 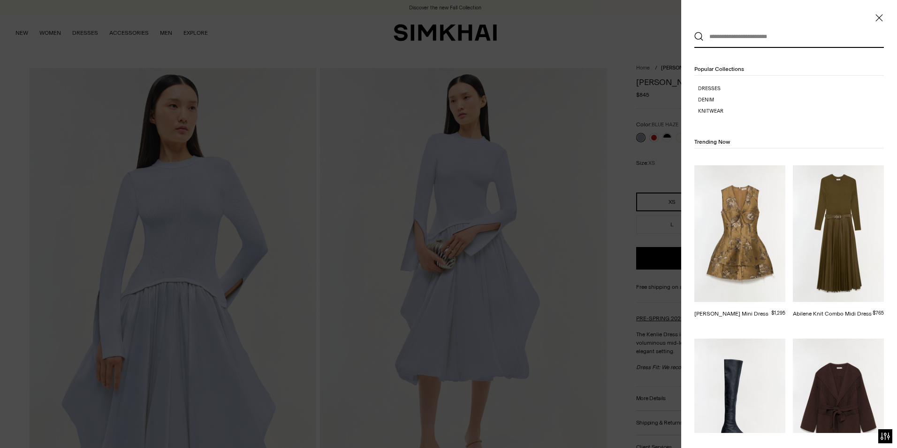 What do you see at coordinates (719, 69) in the screenshot?
I see `span: Popular Collections` at bounding box center [719, 69].